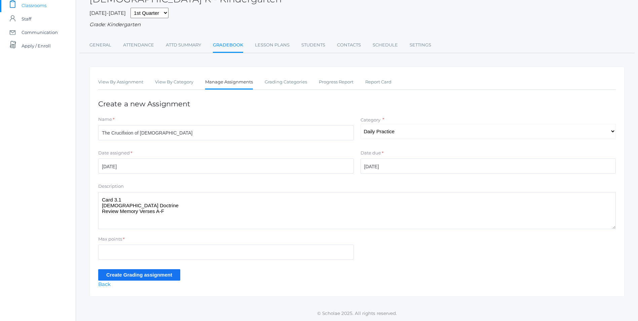  What do you see at coordinates (357, 25) in the screenshot?
I see `div: Grade: Kindergarten` at bounding box center [357, 25].